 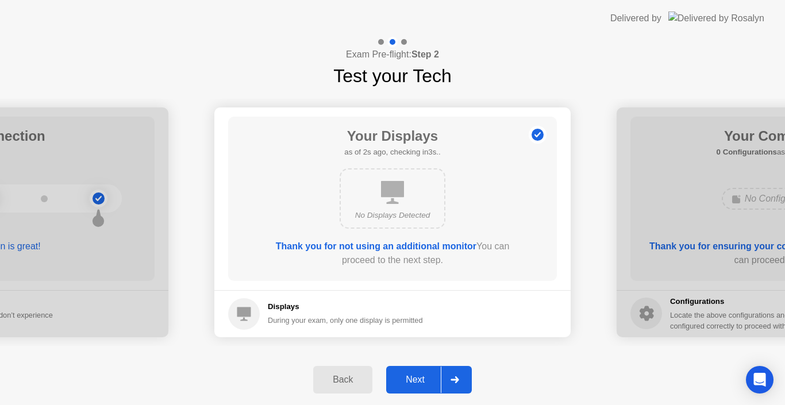 What do you see at coordinates (376, 246) in the screenshot?
I see `b: Thank you for not using an additional monitor` at bounding box center [376, 246].